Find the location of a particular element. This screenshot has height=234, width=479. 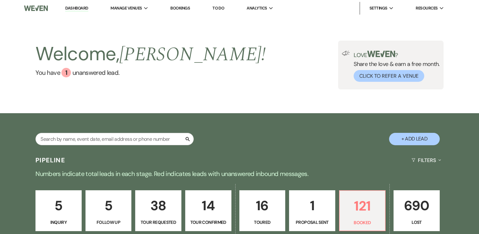

p: Proposal Sent is located at coordinates (312, 222).